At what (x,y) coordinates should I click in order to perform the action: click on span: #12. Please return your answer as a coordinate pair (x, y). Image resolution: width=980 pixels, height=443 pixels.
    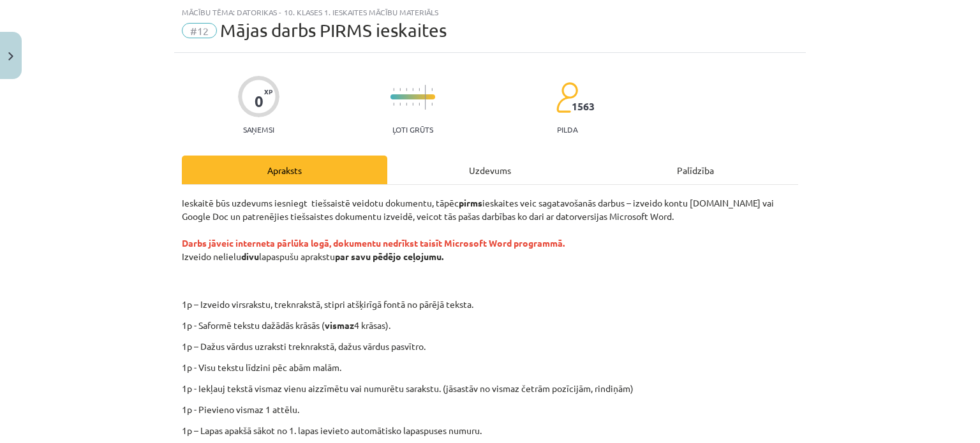
    Looking at the image, I should click on (199, 31).